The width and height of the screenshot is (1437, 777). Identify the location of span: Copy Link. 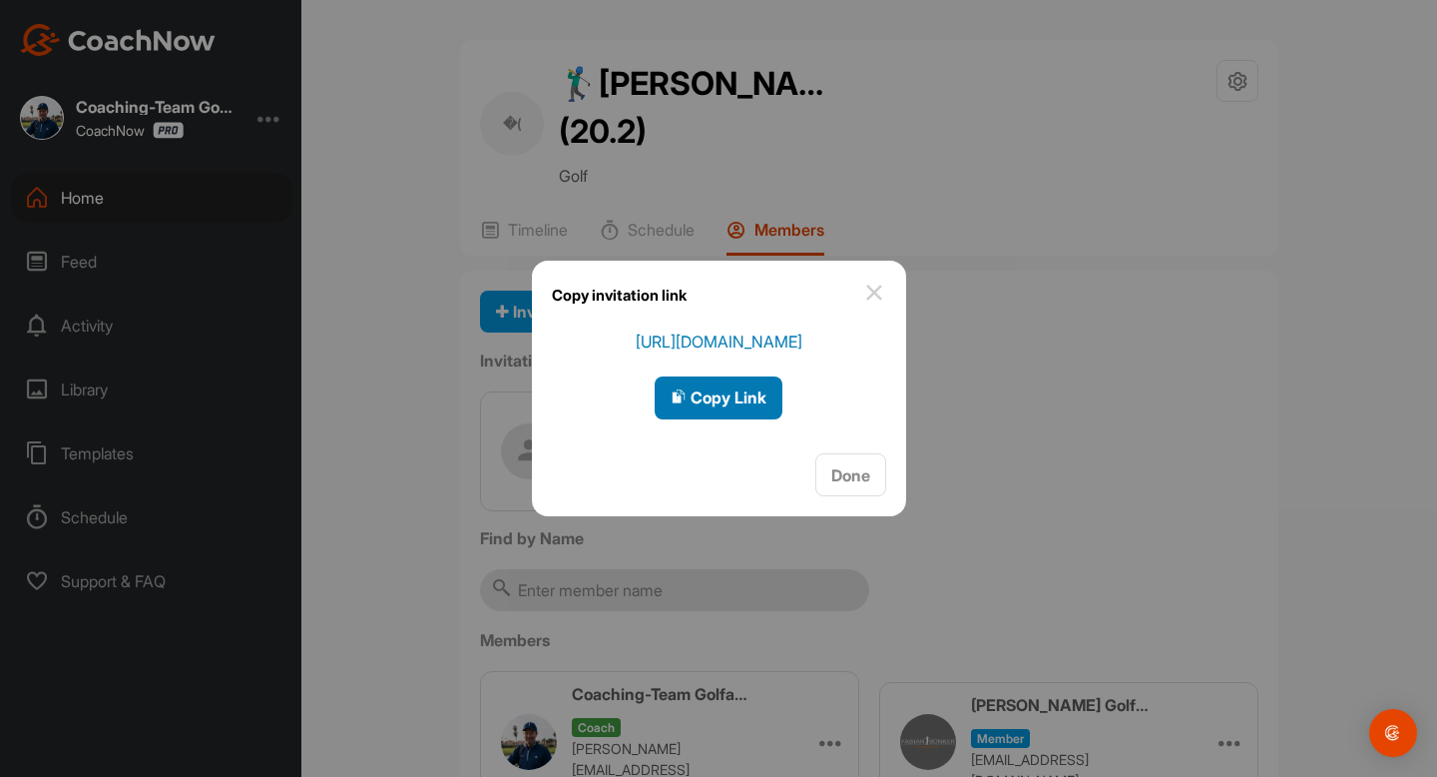
(719, 397).